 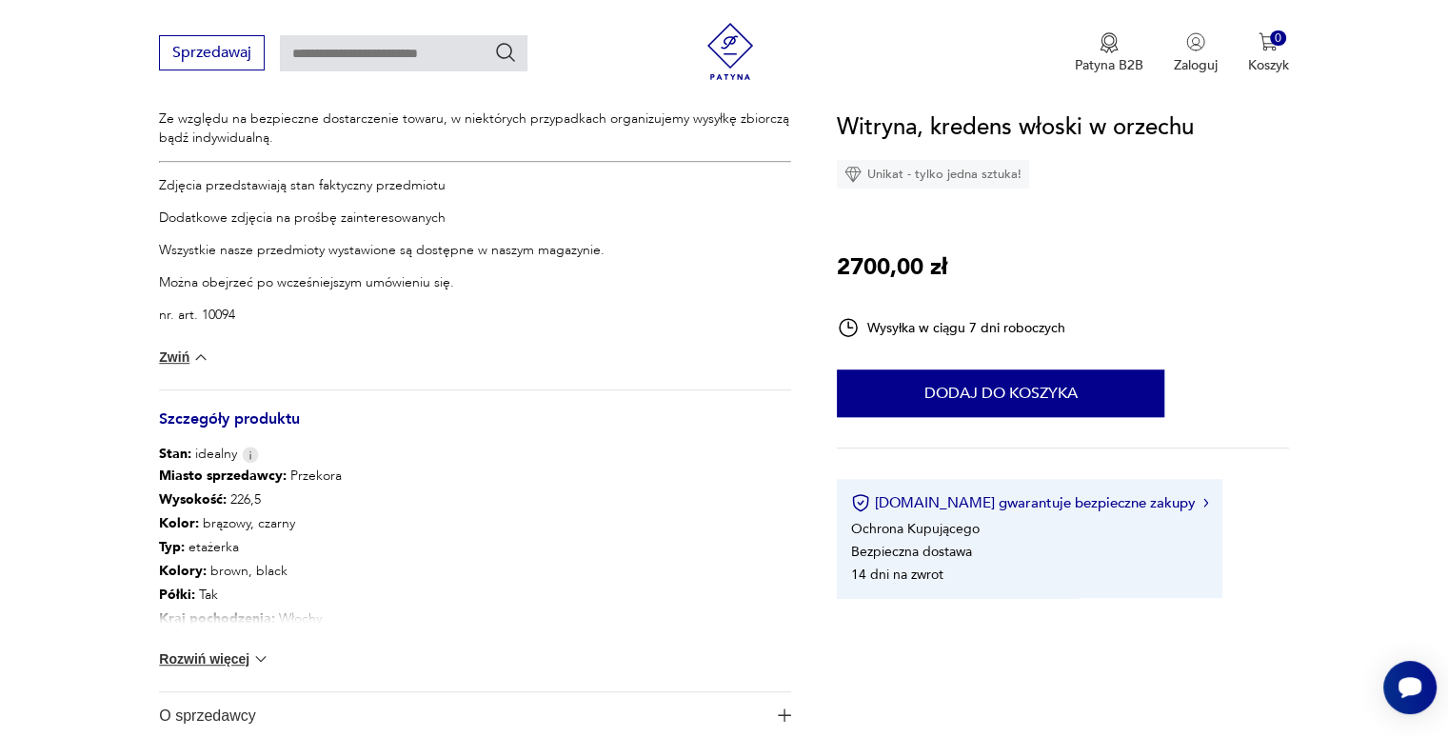 I want to click on p: Zdjęcia przedstawiają stan faktyczny przedmiotu, so click(x=475, y=186).